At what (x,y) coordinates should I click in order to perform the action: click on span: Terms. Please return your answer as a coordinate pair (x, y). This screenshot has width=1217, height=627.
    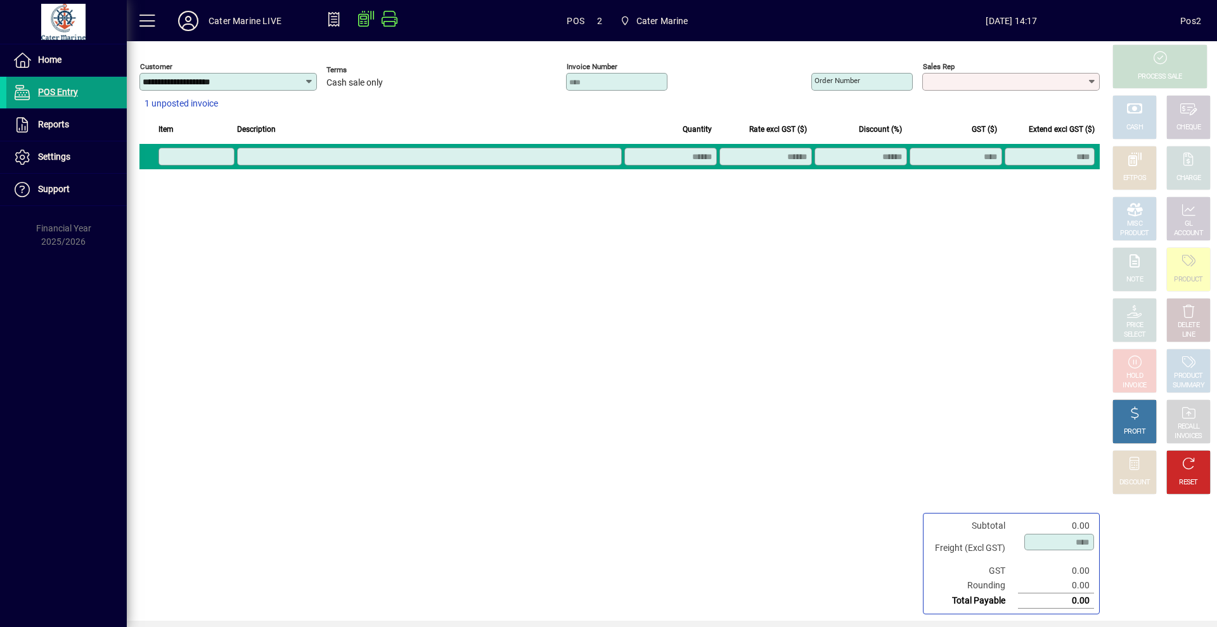
    Looking at the image, I should click on (364, 70).